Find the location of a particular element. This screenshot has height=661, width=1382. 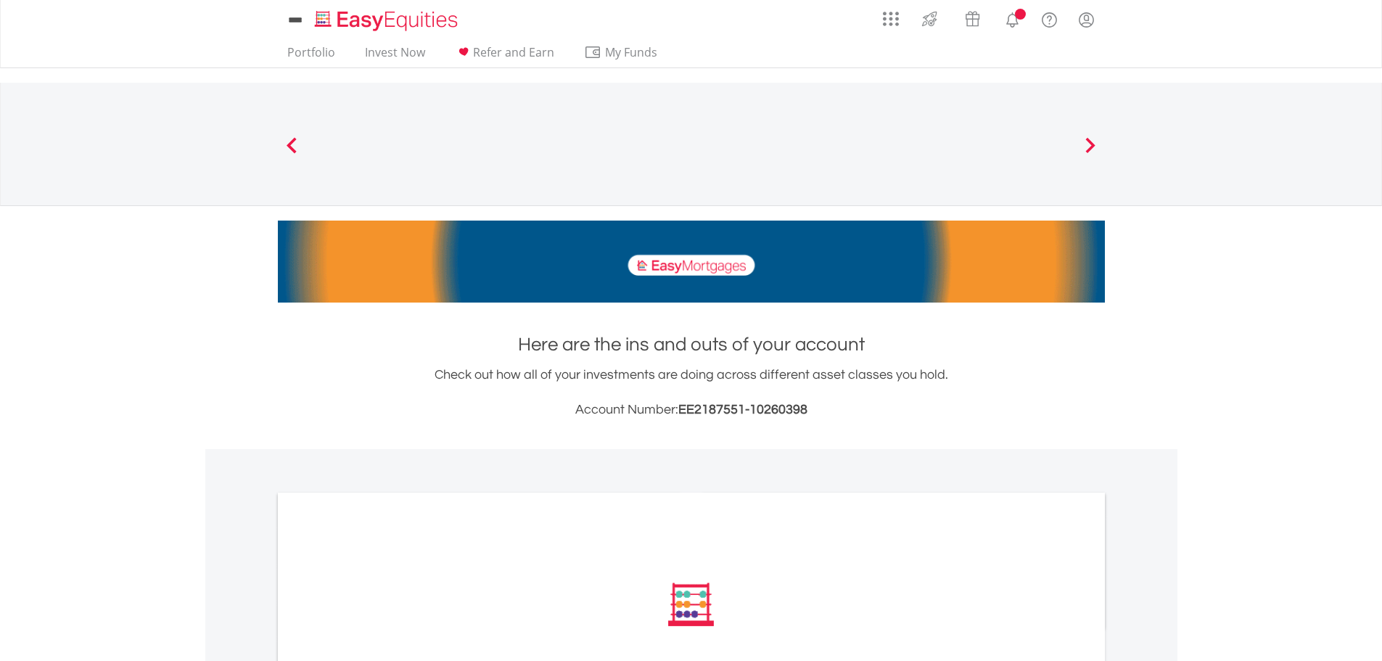

img: thrive-v2.svg is located at coordinates (929, 19).